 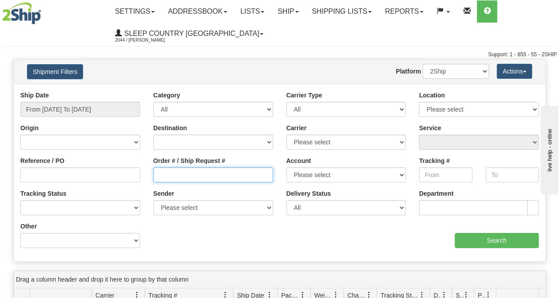 I want to click on label: Category, so click(x=167, y=95).